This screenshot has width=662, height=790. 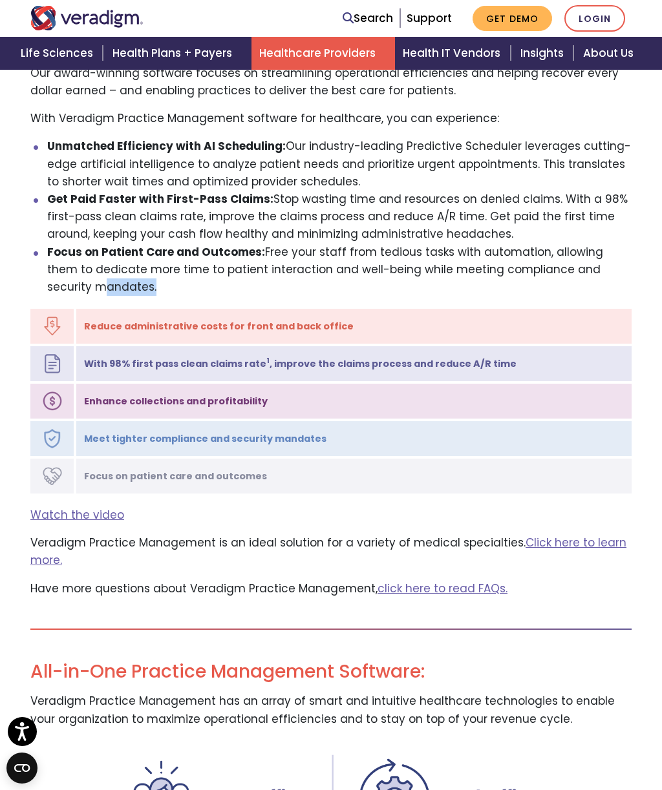 What do you see at coordinates (453, 53) in the screenshot?
I see `a: Health IT Vendors` at bounding box center [453, 53].